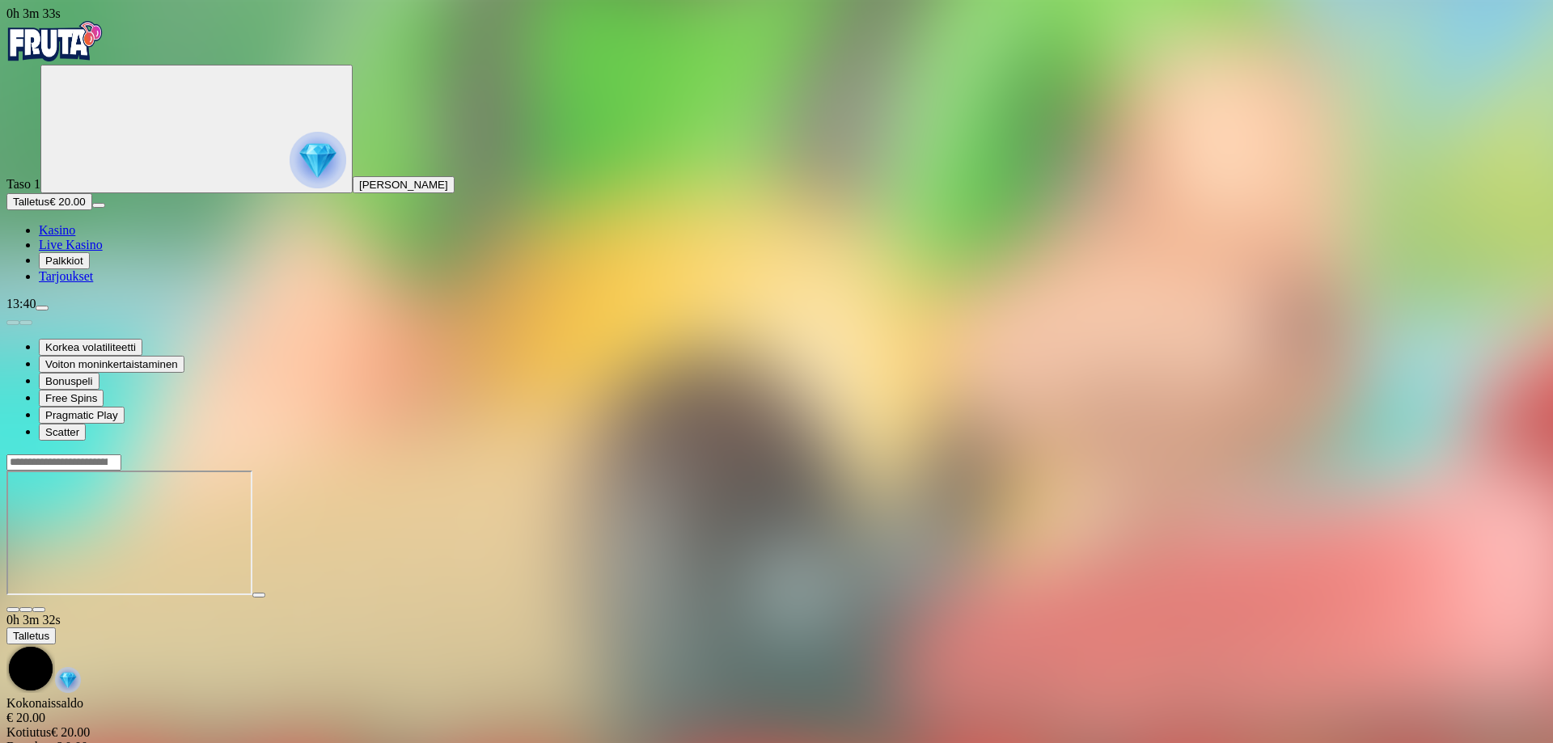 This screenshot has height=743, width=1553. Describe the element at coordinates (62, 432) in the screenshot. I see `button: Scatter` at that location.